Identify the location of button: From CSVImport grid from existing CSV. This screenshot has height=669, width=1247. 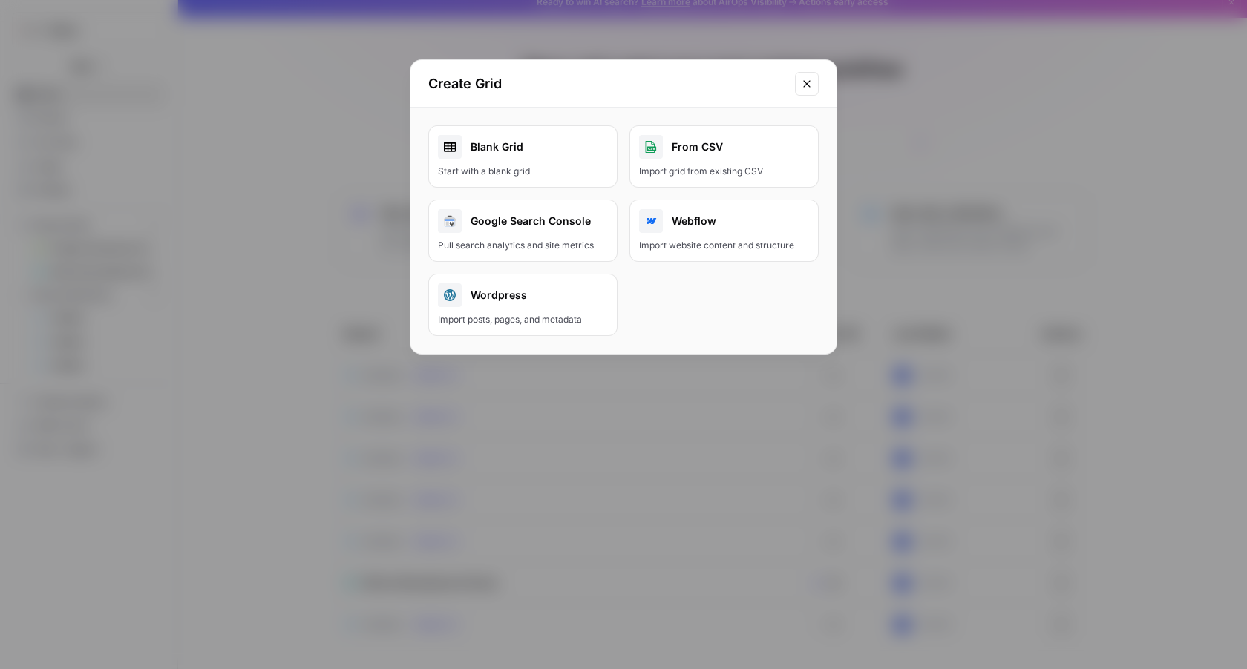
(724, 157).